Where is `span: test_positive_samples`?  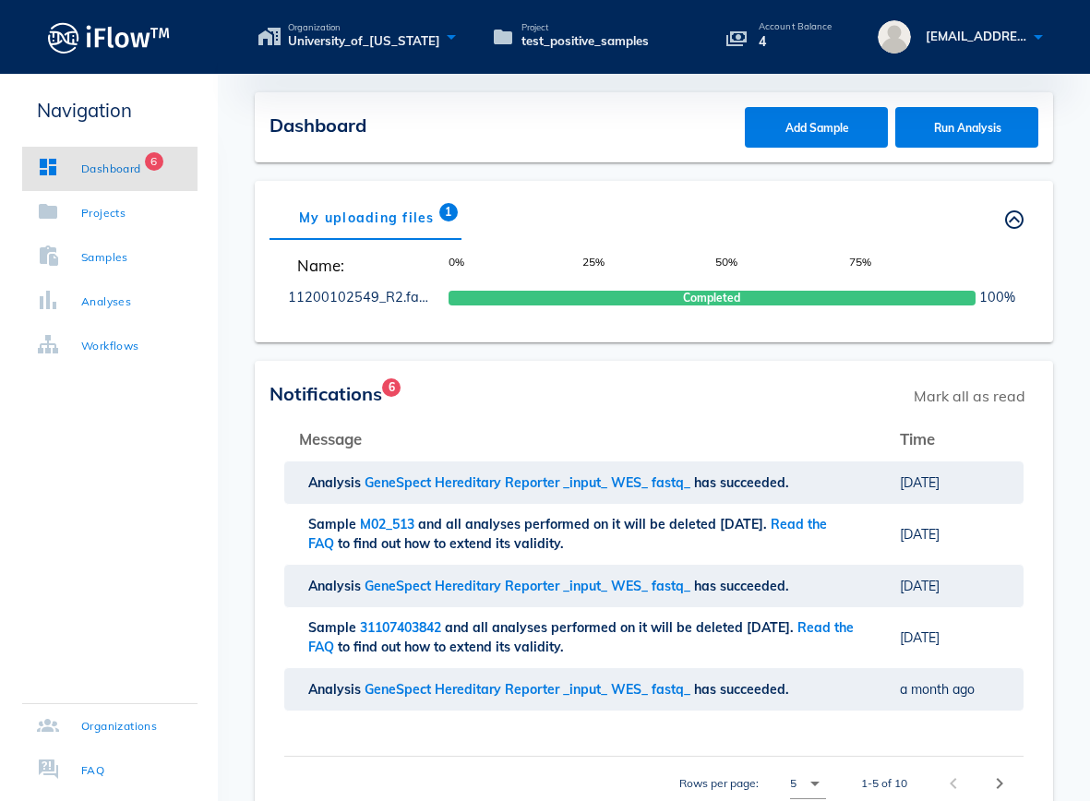 span: test_positive_samples is located at coordinates (585, 42).